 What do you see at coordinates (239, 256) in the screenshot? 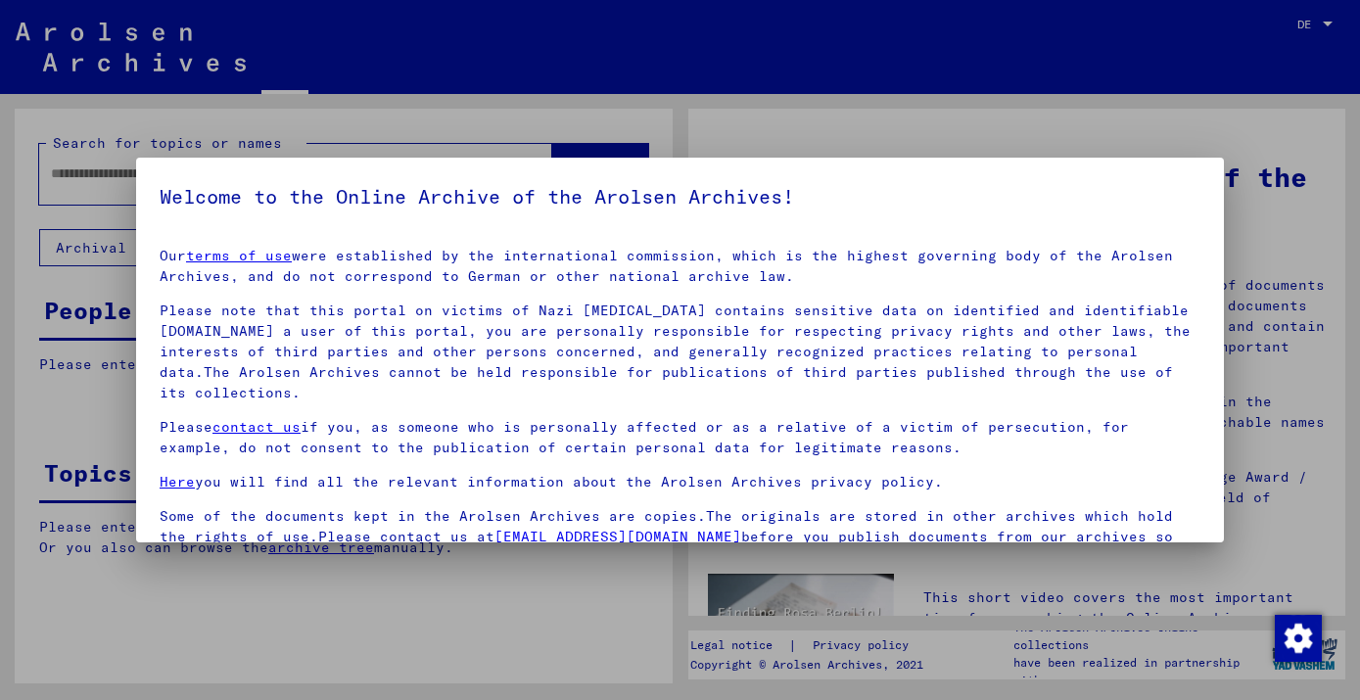
I see `a: terms of use` at bounding box center [239, 256].